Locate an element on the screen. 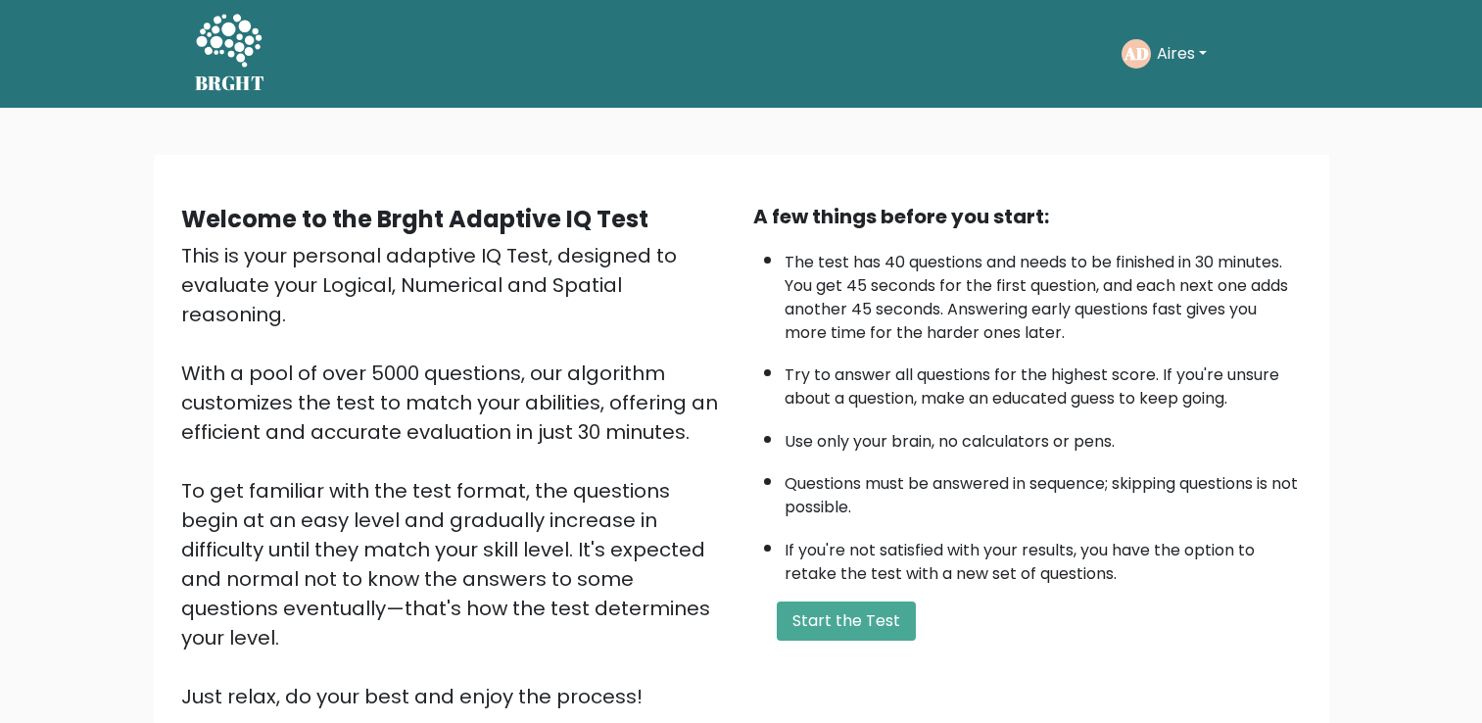 The width and height of the screenshot is (1482, 723). button: Aires is located at coordinates (1182, 54).